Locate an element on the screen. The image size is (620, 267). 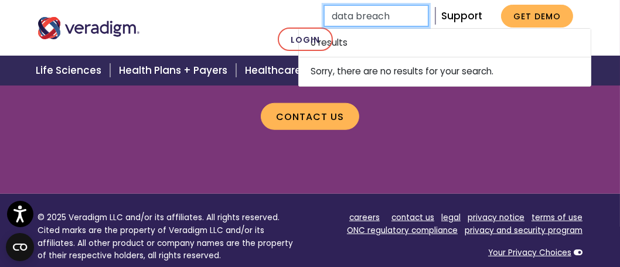
a: contact us is located at coordinates (413, 218).